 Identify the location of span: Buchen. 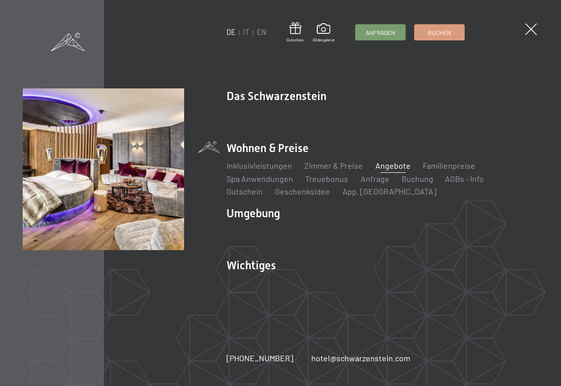
(440, 32).